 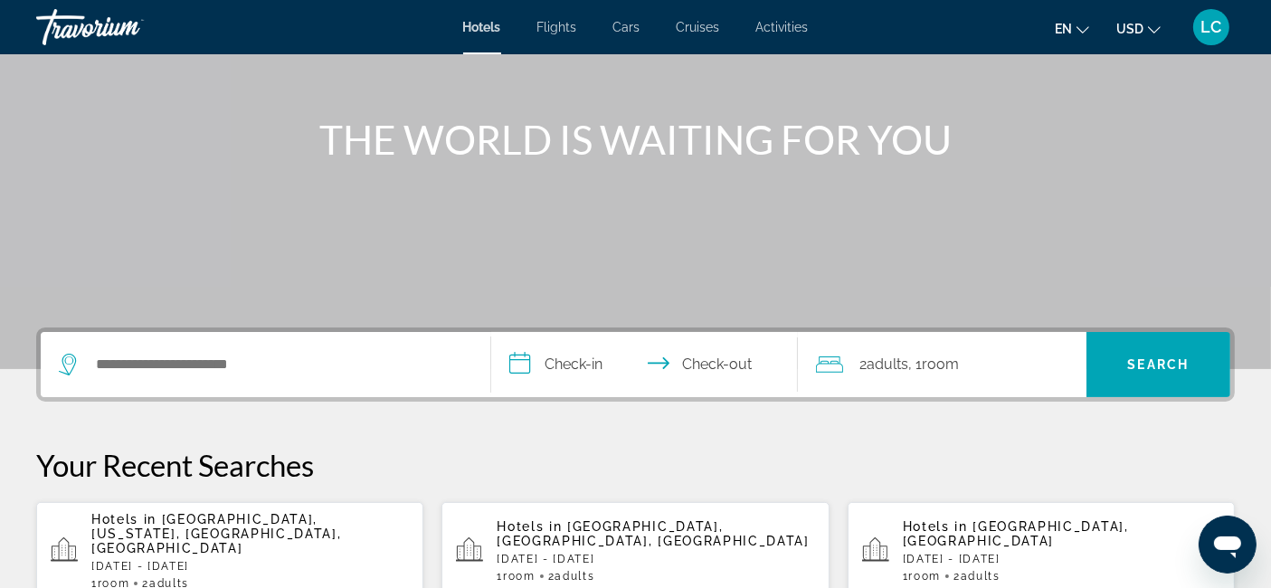 What do you see at coordinates (1138, 28) in the screenshot?
I see `button: Change currency` at bounding box center [1138, 28].